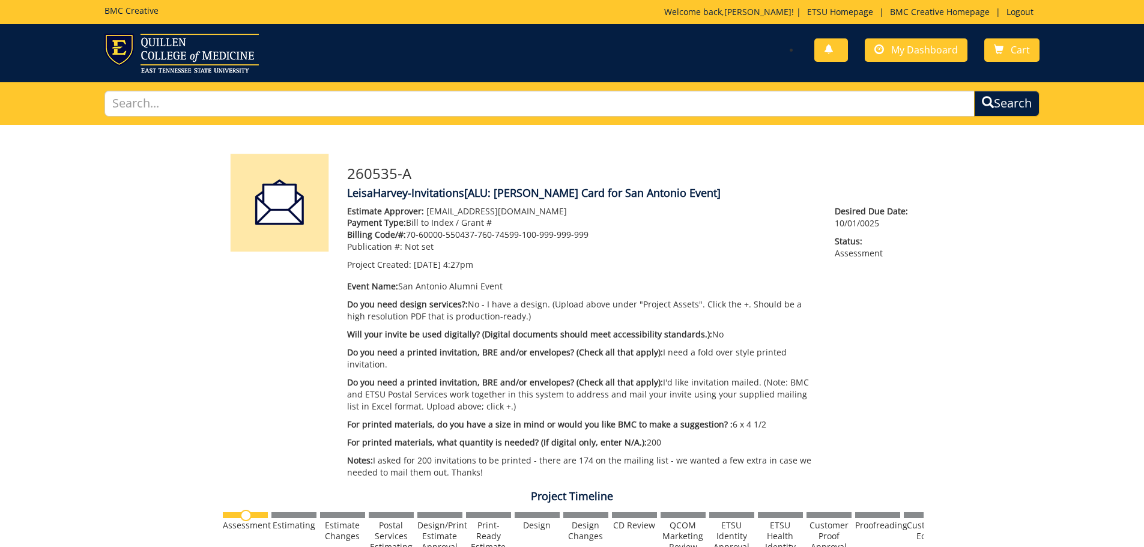 The image size is (1144, 547). Describe the element at coordinates (537, 525) in the screenshot. I see `div: Design` at that location.